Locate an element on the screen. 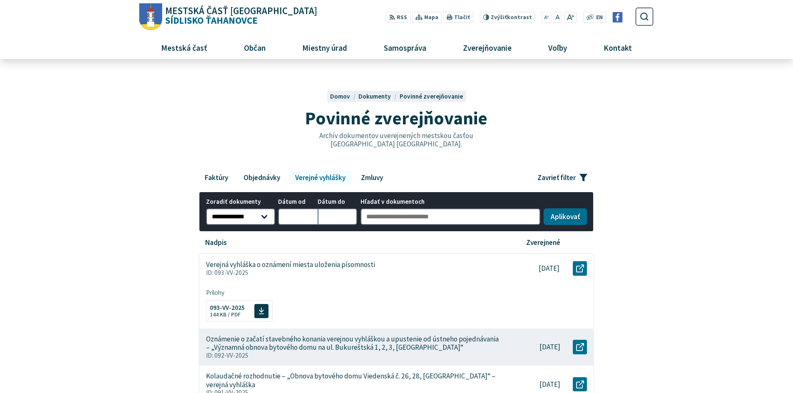  button: Zavrieť filter is located at coordinates (562, 178).